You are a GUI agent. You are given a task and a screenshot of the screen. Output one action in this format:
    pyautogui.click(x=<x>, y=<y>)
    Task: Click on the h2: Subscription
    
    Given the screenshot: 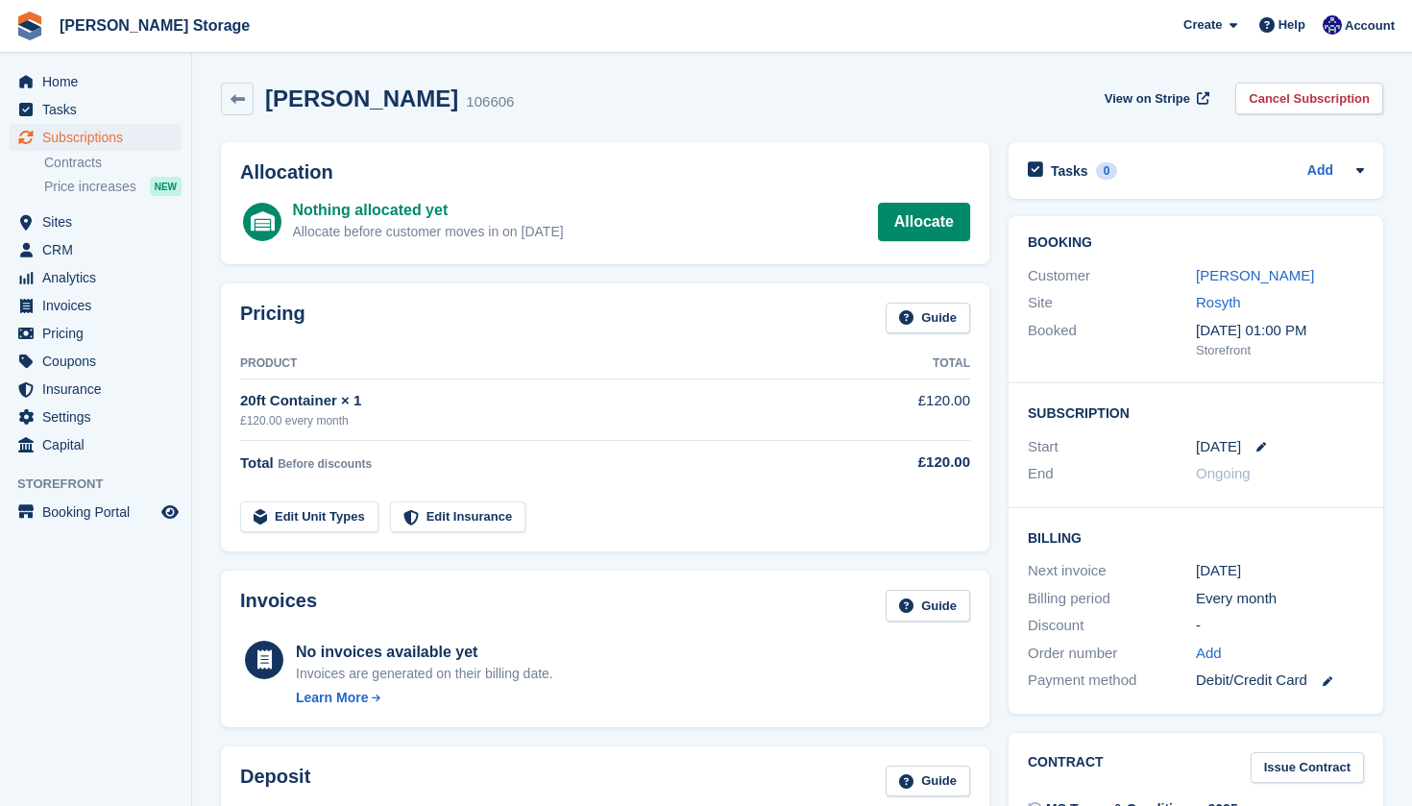 What is the action you would take?
    pyautogui.click(x=1196, y=412)
    